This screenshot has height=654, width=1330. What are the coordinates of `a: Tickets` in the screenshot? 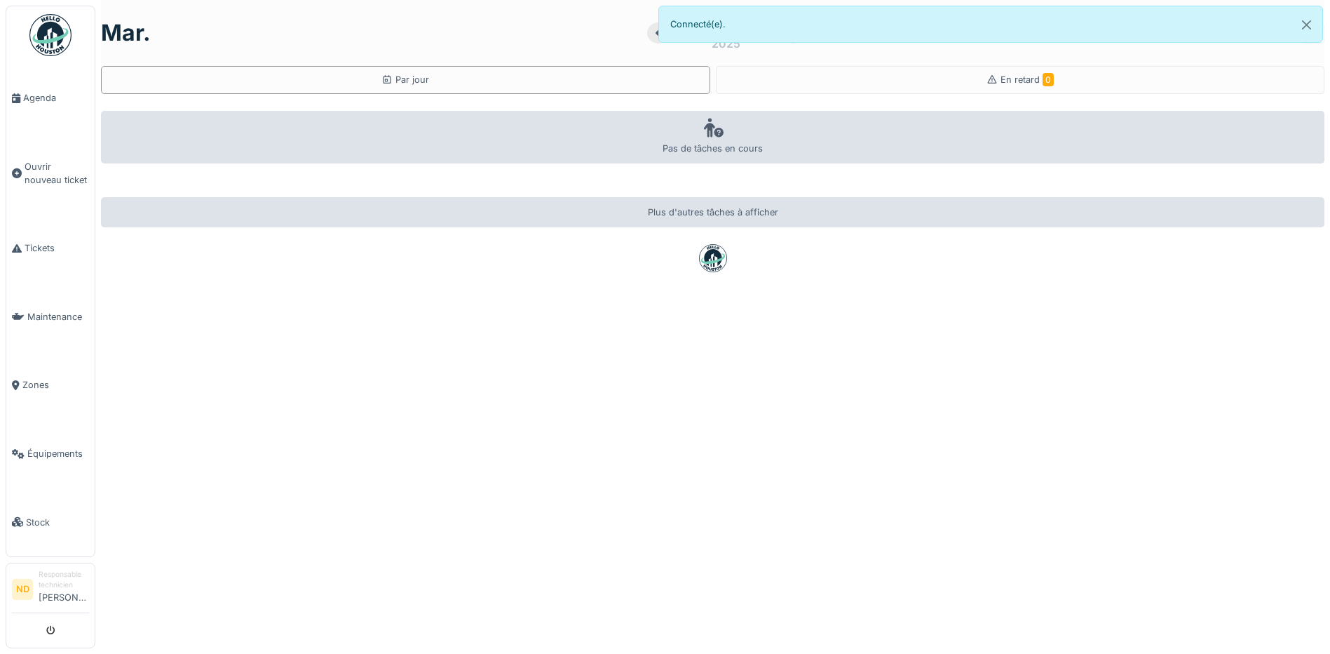 It's located at (50, 248).